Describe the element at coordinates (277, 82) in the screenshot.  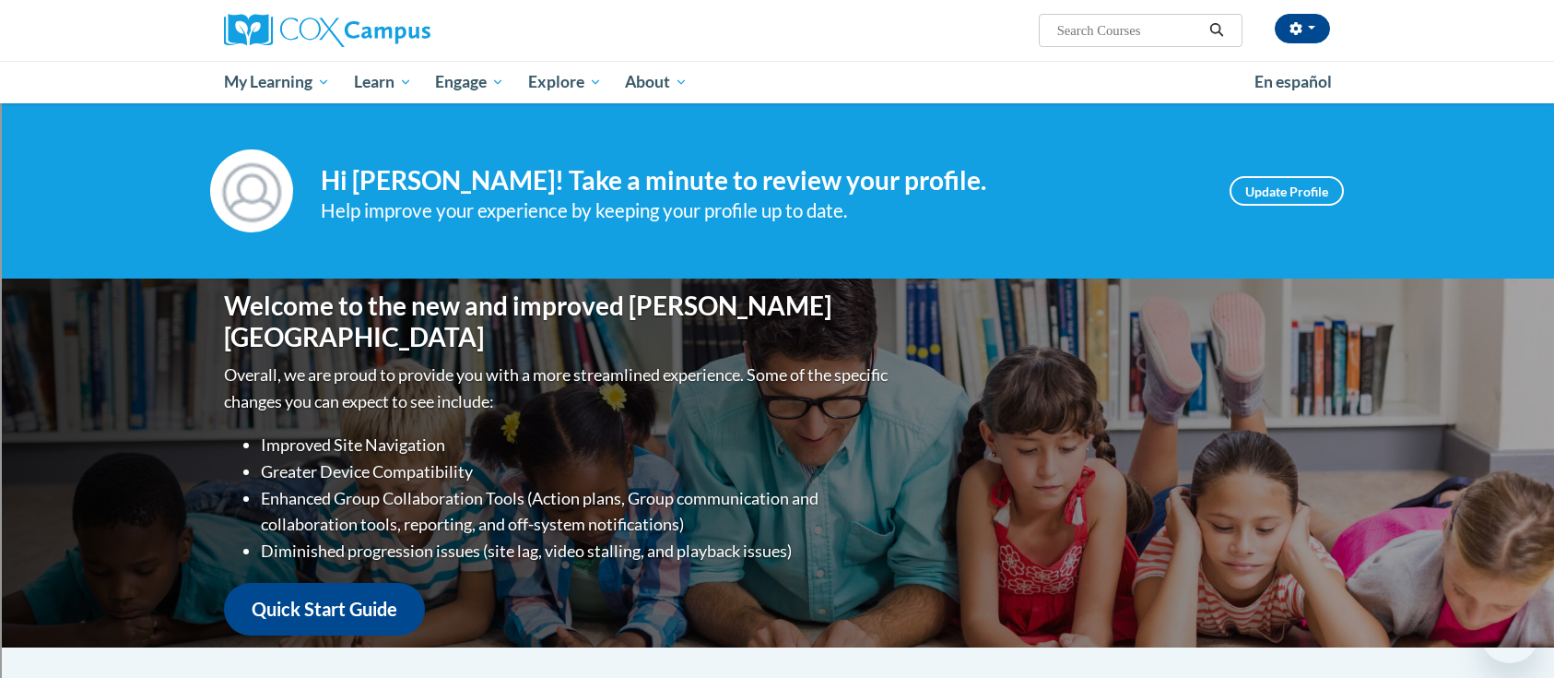
I see `a: My Learning` at that location.